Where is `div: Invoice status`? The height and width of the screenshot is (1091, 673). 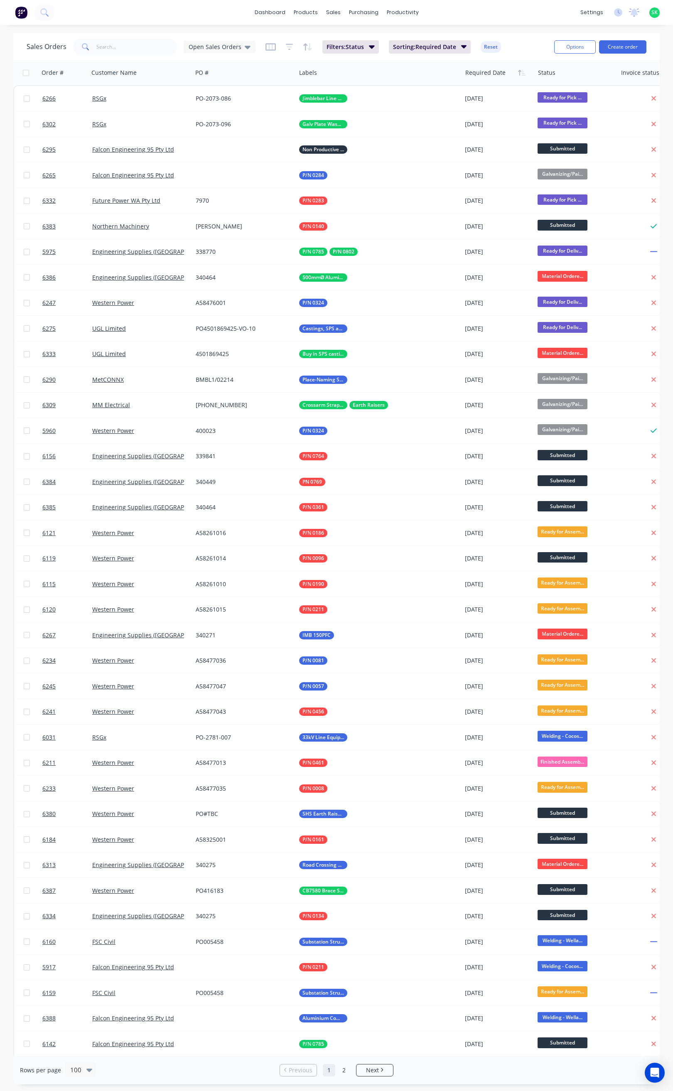
div: Invoice status is located at coordinates (640, 73).